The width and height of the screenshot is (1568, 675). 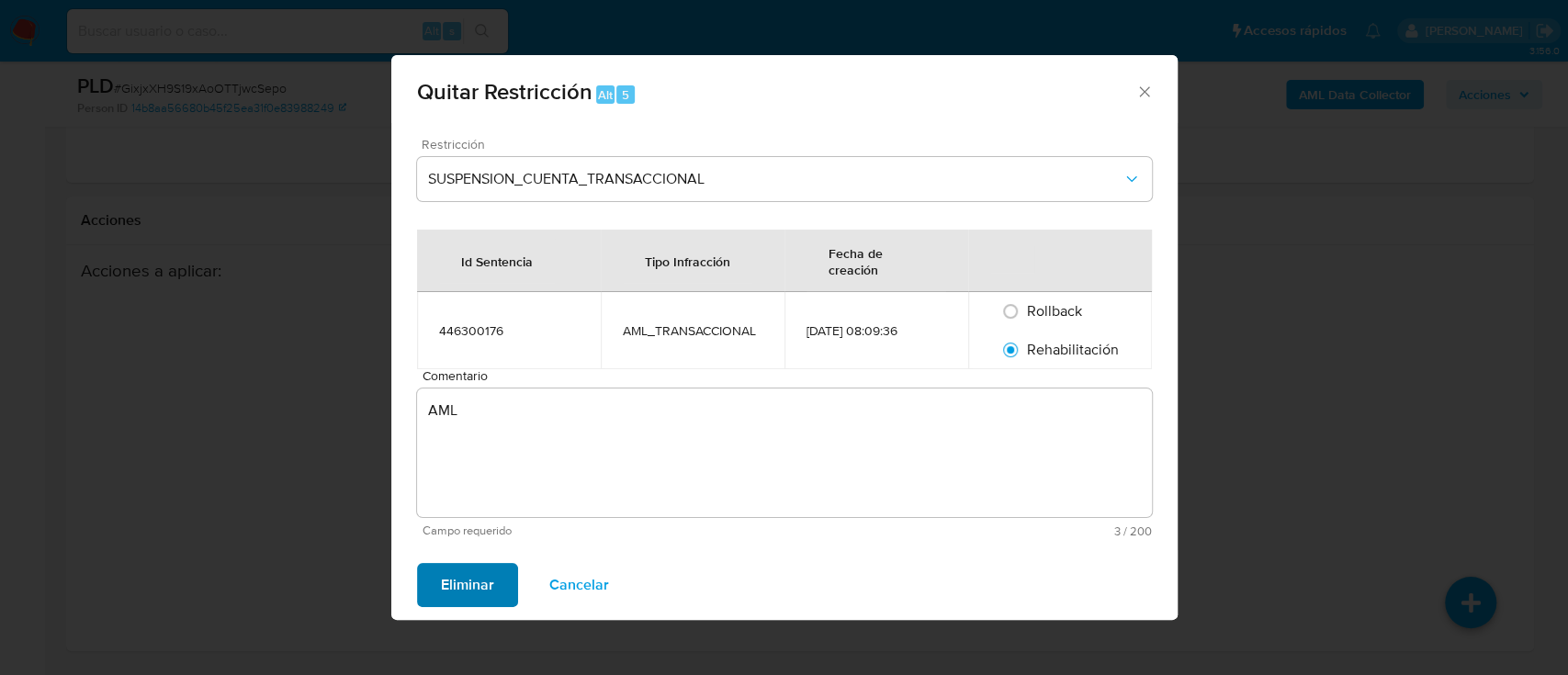 What do you see at coordinates (497, 261) in the screenshot?
I see `div: Id Sentencia` at bounding box center [497, 261].